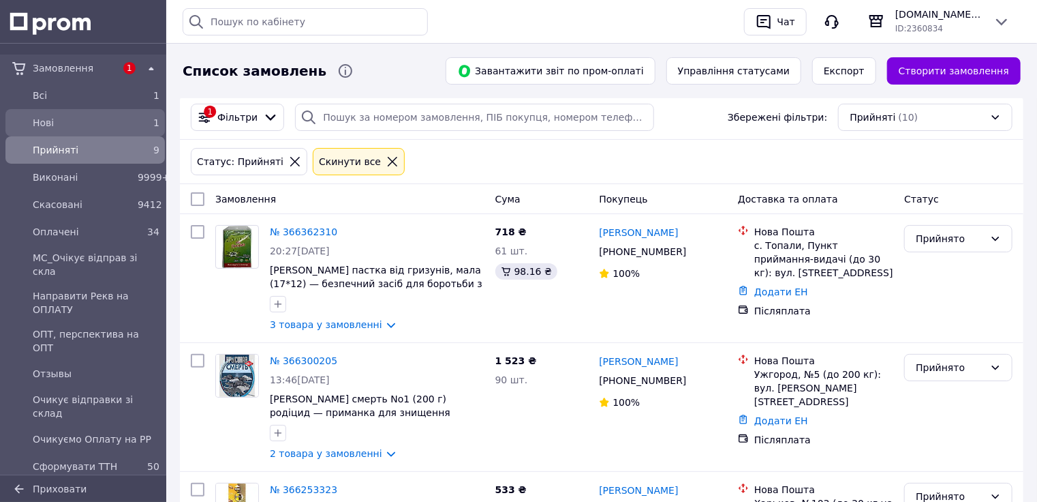 Image resolution: width=1037 pixels, height=502 pixels. I want to click on span: 533 ₴, so click(511, 489).